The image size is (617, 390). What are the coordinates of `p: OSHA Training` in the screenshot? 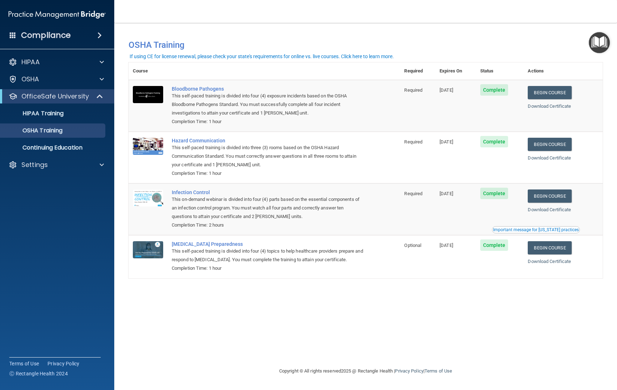 It's located at (34, 131).